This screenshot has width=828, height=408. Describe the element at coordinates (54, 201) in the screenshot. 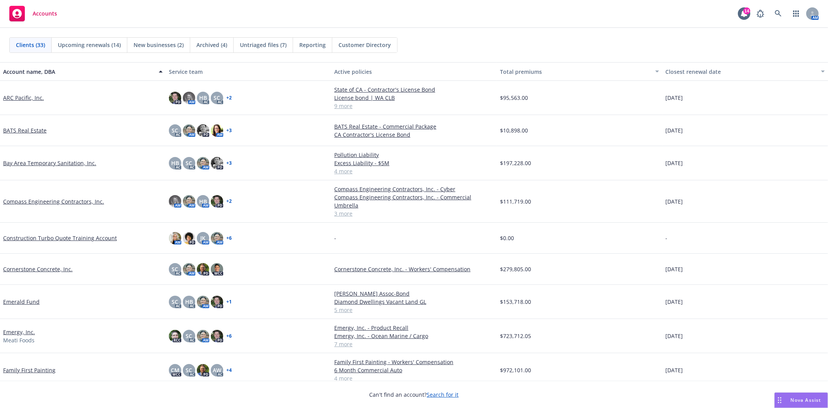

I see `a: Compass Engineering Contractors, Inc.` at that location.